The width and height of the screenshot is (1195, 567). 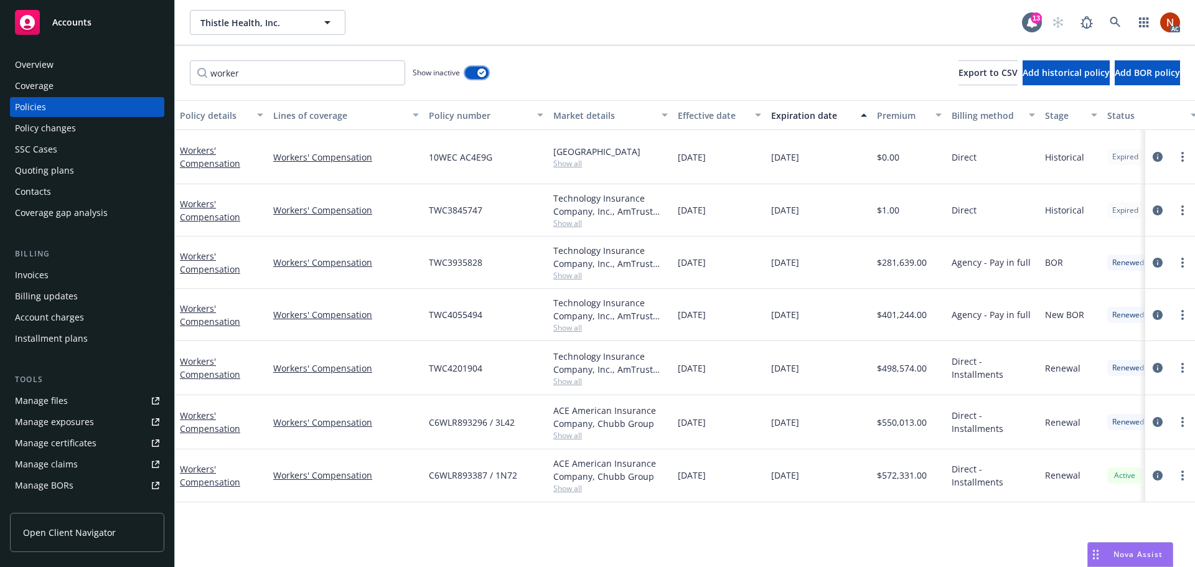 What do you see at coordinates (72, 22) in the screenshot?
I see `span: Accounts` at bounding box center [72, 22].